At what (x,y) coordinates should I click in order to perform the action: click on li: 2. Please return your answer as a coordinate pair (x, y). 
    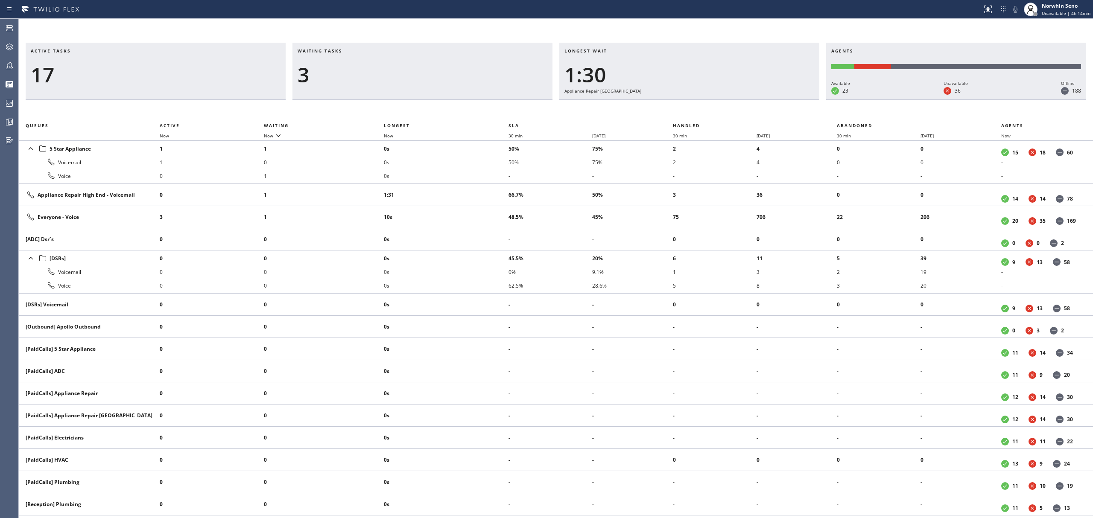
    Looking at the image, I should click on (714, 149).